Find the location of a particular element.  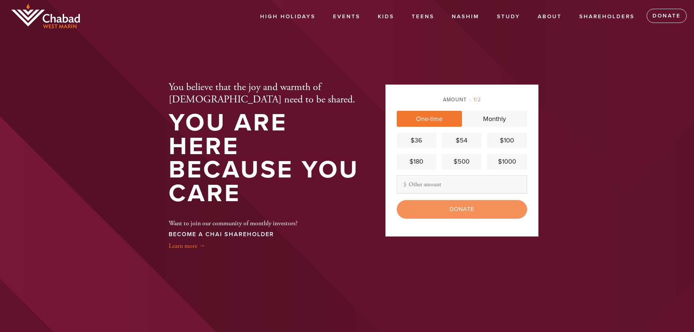

span: 1 is located at coordinates (475, 100).